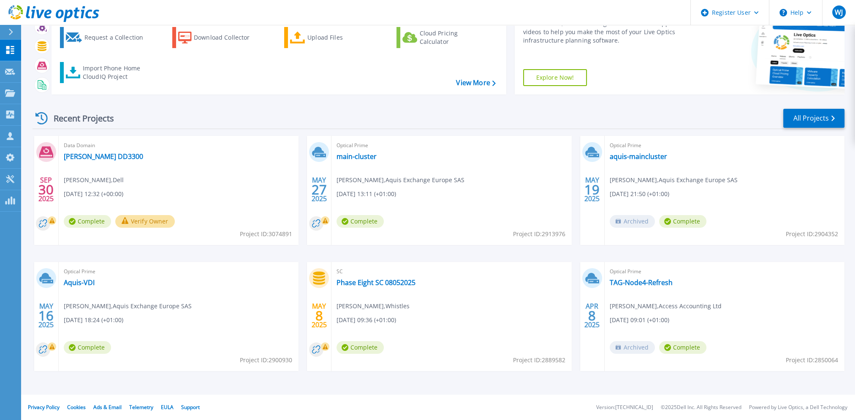  I want to click on span: Project ID: 2904352, so click(812, 234).